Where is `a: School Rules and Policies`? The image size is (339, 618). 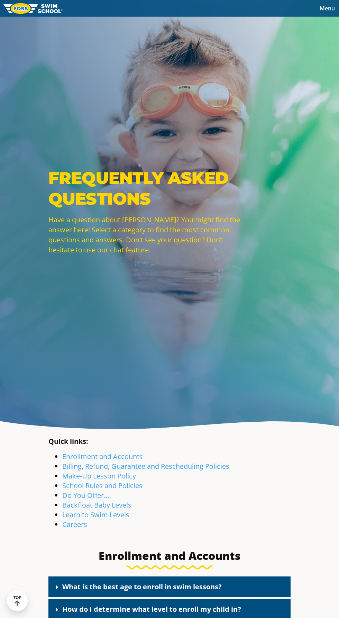
a: School Rules and Policies is located at coordinates (102, 485).